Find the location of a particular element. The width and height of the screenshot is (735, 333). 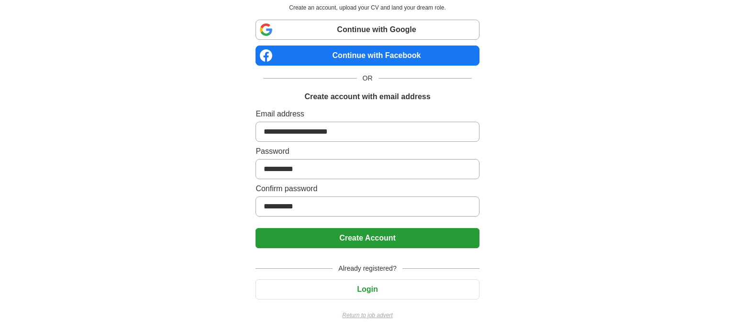

a: Continue with Facebook is located at coordinates (367, 56).